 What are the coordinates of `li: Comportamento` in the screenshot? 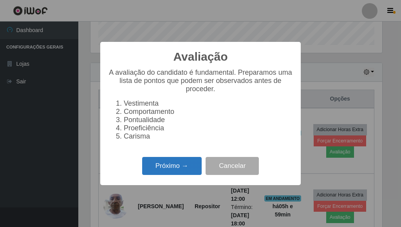 It's located at (208, 112).